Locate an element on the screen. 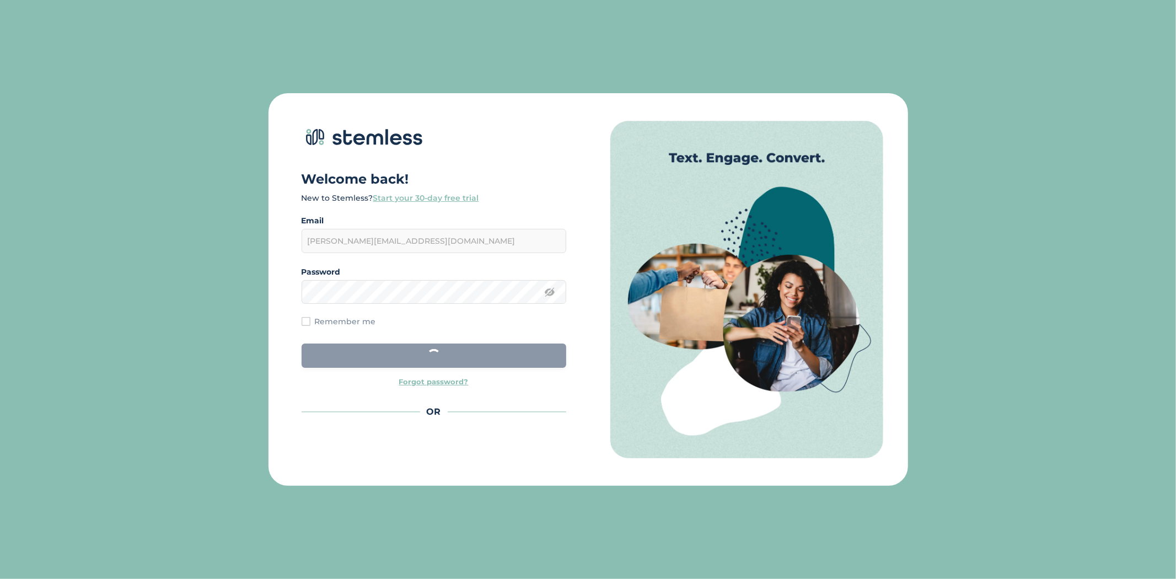 This screenshot has height=579, width=1176. a: Start your 30-day free trial is located at coordinates (426, 198).